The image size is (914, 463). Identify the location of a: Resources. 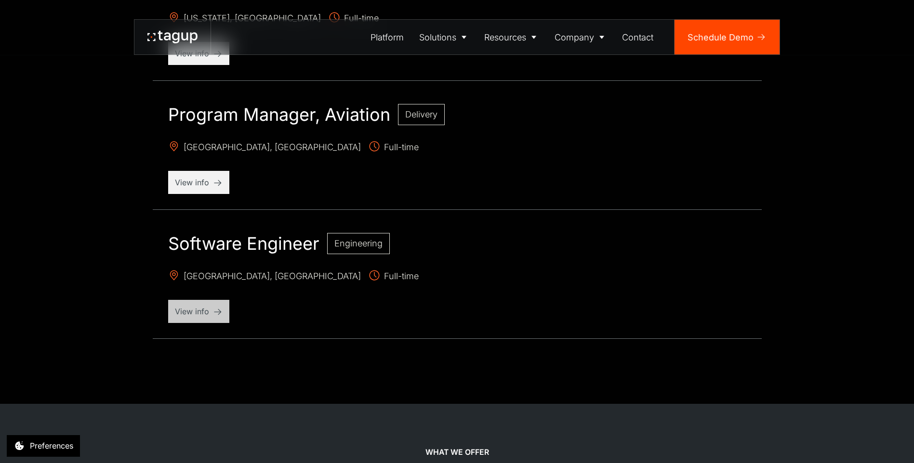
(512, 37).